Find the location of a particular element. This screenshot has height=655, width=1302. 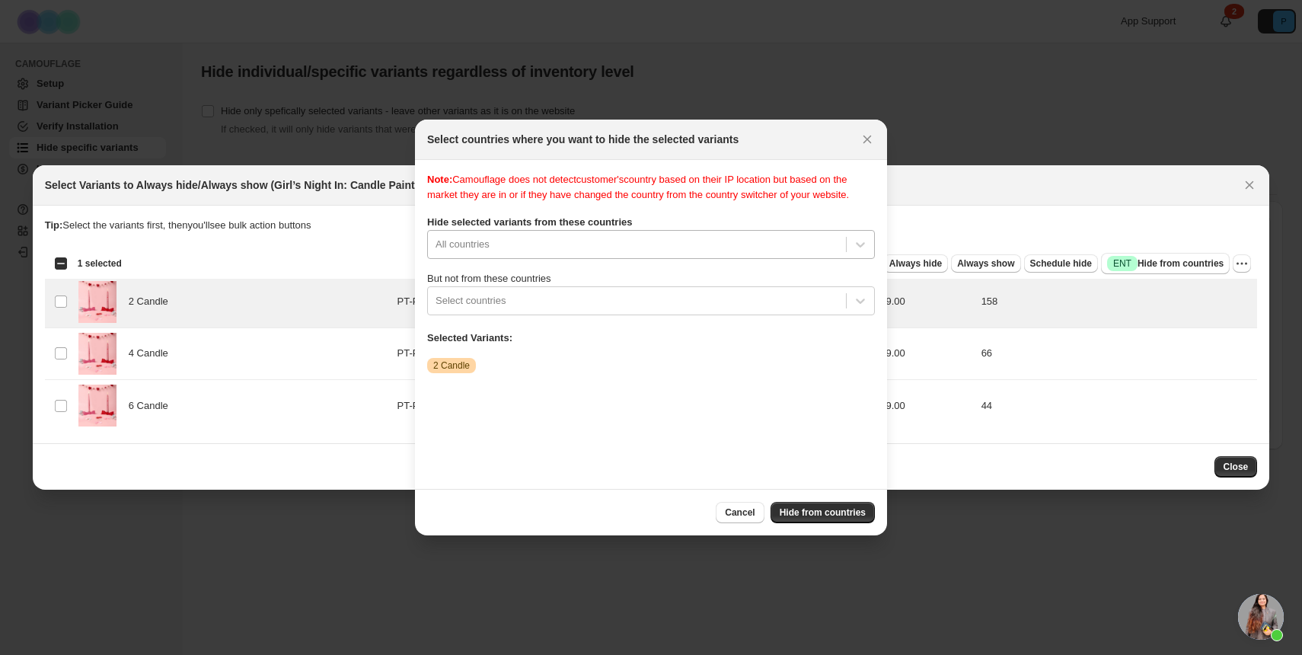

span: Always hide is located at coordinates (915, 263).